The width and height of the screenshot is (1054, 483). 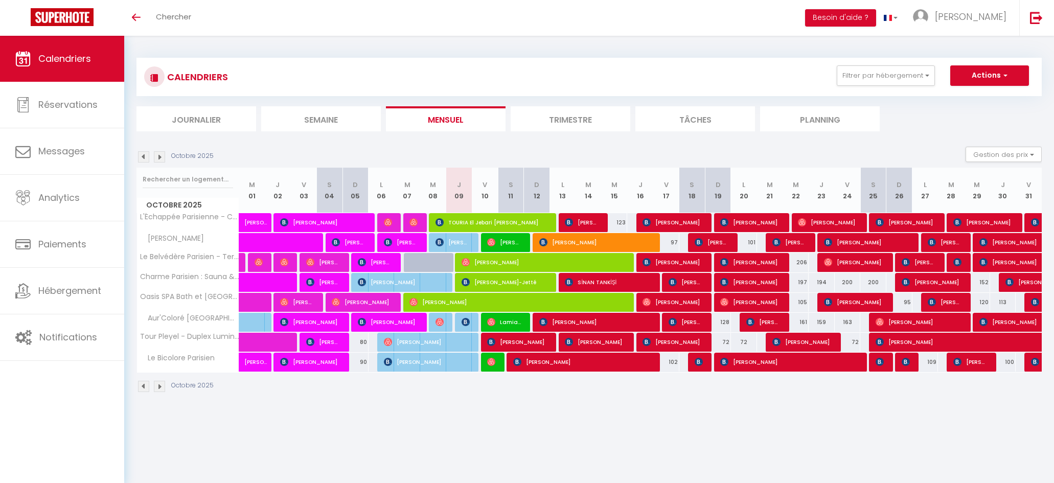 I want to click on abbr: J, so click(x=1003, y=184).